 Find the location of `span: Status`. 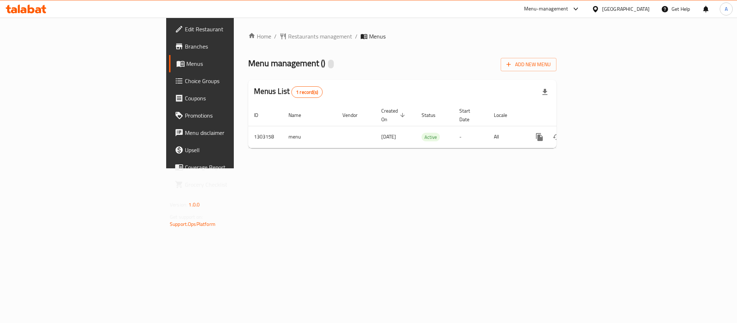

span: Status is located at coordinates (433, 115).